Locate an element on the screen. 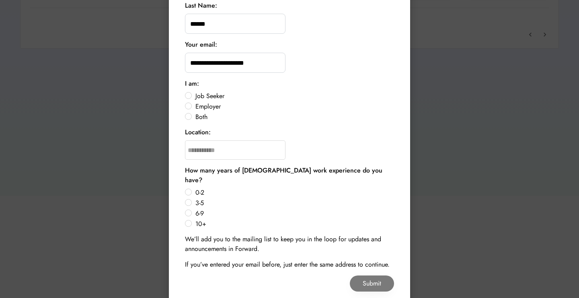 The height and width of the screenshot is (298, 579). label: 10+ is located at coordinates (294, 224).